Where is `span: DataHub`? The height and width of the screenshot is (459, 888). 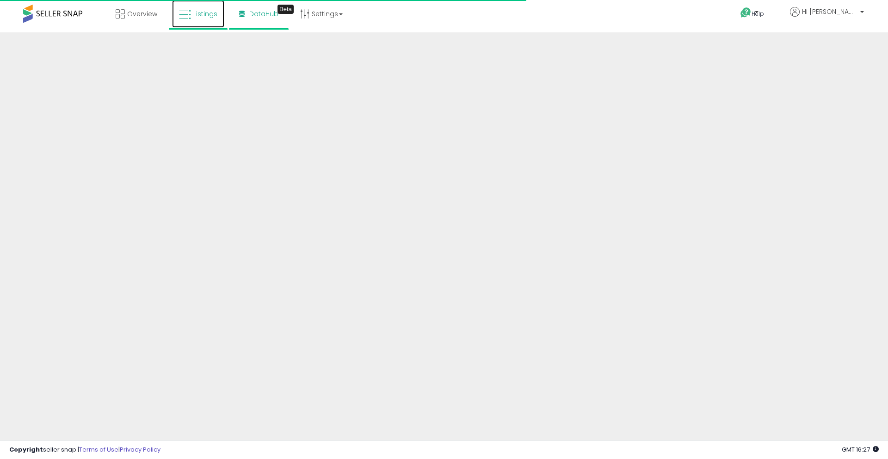
span: DataHub is located at coordinates (264, 14).